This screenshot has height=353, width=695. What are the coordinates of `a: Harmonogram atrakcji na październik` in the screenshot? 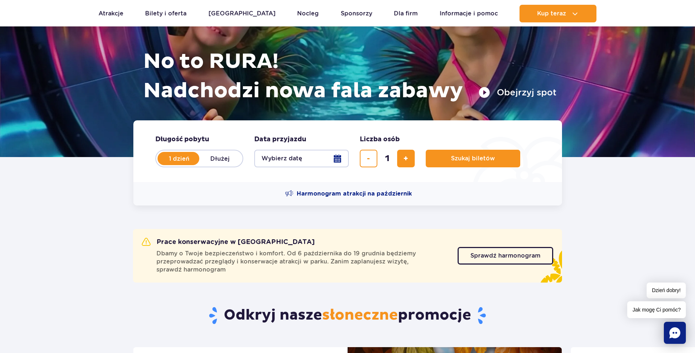 It's located at (349, 194).